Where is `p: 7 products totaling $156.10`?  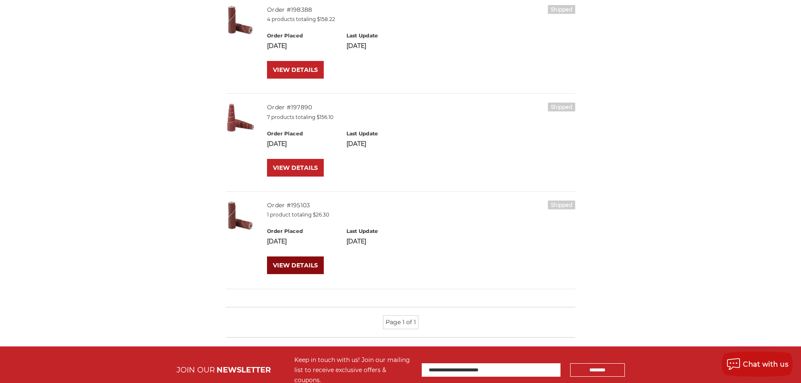 p: 7 products totaling $156.10 is located at coordinates (421, 117).